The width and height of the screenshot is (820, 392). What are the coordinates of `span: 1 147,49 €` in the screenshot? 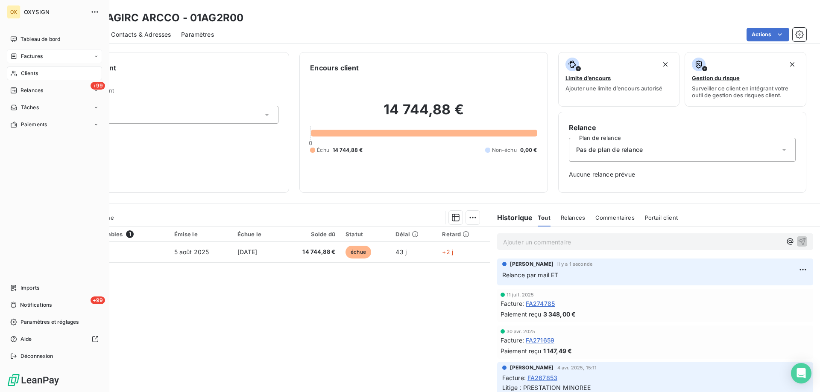 It's located at (557, 351).